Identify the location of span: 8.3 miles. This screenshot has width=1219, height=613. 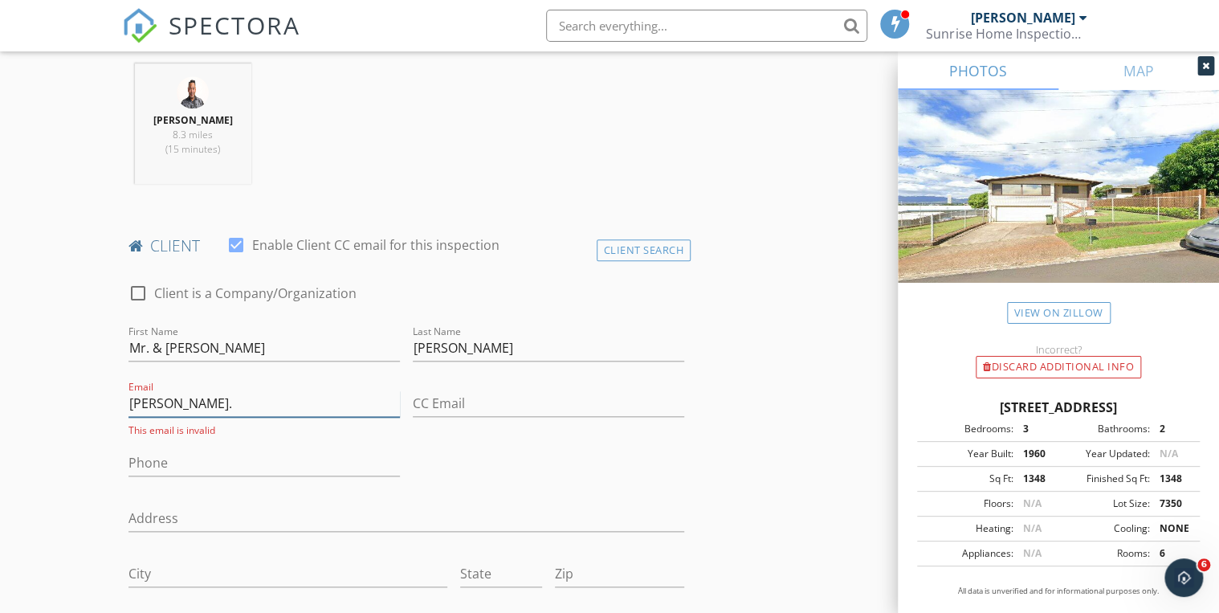
(193, 134).